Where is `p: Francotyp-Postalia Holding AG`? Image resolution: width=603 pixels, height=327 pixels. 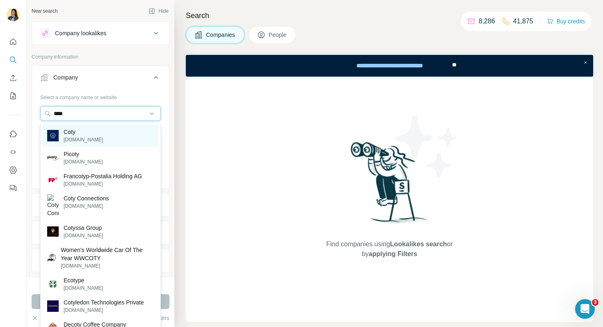
p: Francotyp-Postalia Holding AG is located at coordinates (103, 176).